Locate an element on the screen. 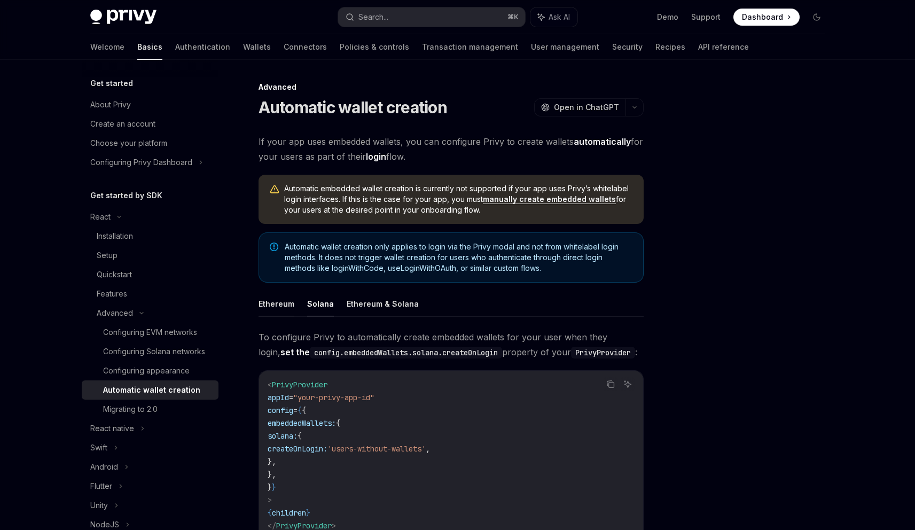 The width and height of the screenshot is (915, 530). a: Connectors is located at coordinates (305, 47).